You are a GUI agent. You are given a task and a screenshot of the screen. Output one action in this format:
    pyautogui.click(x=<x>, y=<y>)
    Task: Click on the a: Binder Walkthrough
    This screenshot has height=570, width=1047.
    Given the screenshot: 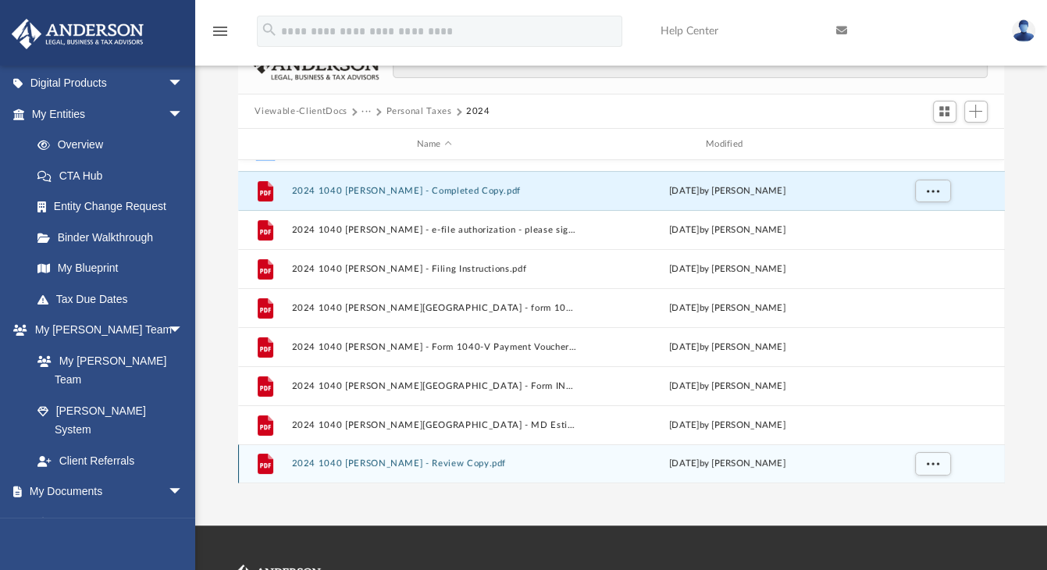 What is the action you would take?
    pyautogui.click(x=114, y=237)
    